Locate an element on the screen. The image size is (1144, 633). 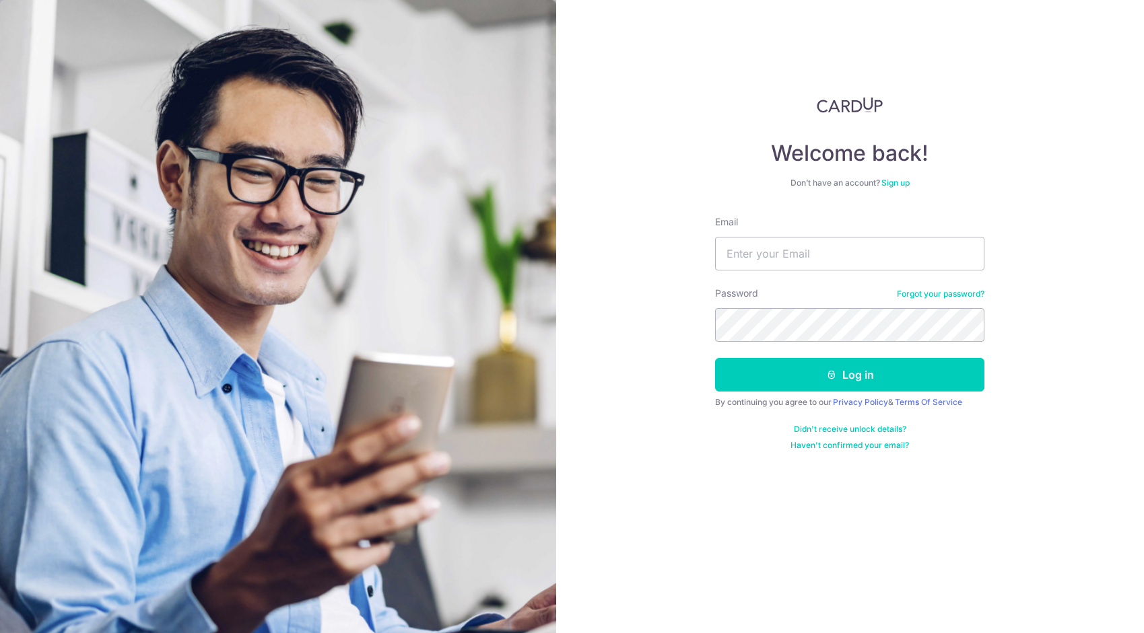
a: Terms Of Service is located at coordinates (928, 402).